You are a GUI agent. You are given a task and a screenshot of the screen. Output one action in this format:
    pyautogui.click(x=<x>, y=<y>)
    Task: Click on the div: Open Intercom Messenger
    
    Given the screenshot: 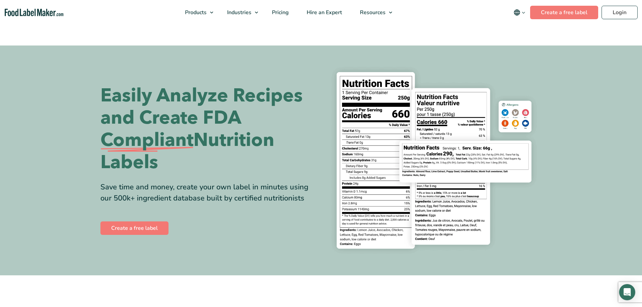 What is the action you would take?
    pyautogui.click(x=628, y=292)
    